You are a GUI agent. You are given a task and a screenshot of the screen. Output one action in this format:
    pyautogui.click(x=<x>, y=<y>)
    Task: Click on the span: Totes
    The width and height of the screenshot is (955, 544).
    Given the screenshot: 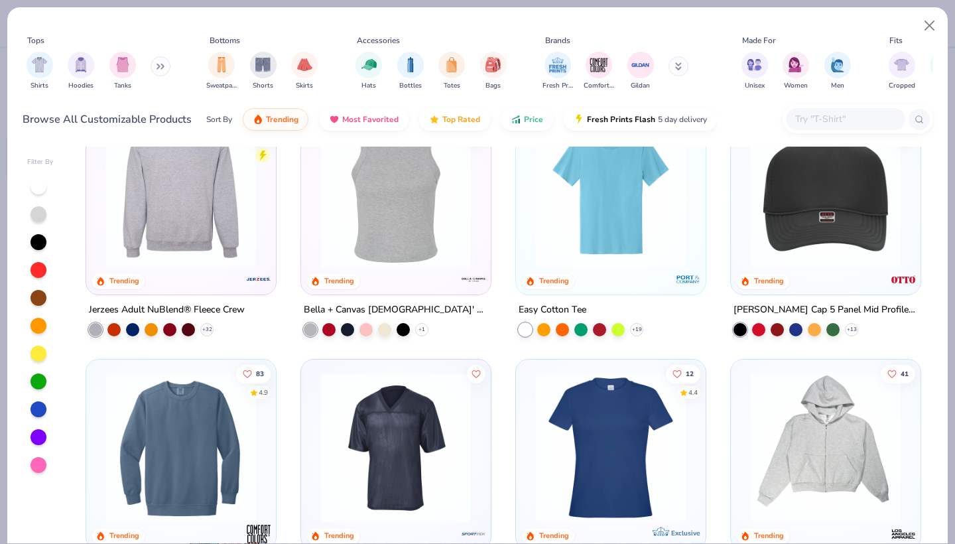 What is the action you would take?
    pyautogui.click(x=451, y=86)
    